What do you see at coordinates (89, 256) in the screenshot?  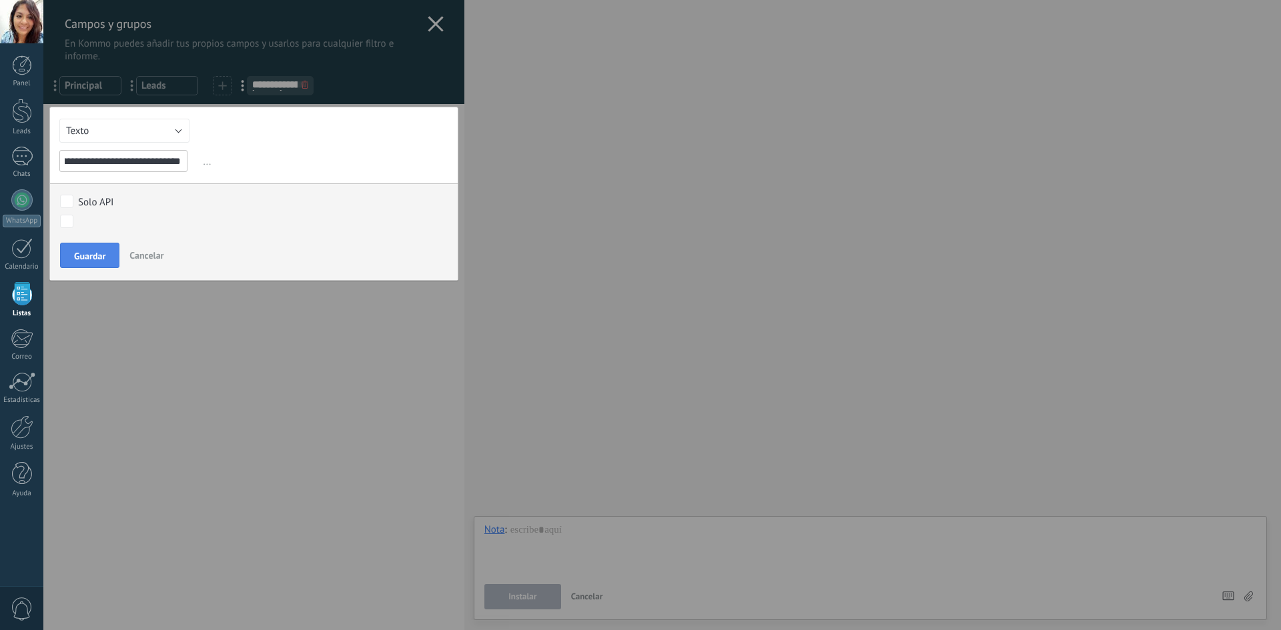 I see `button: Guardar` at bounding box center [89, 256].